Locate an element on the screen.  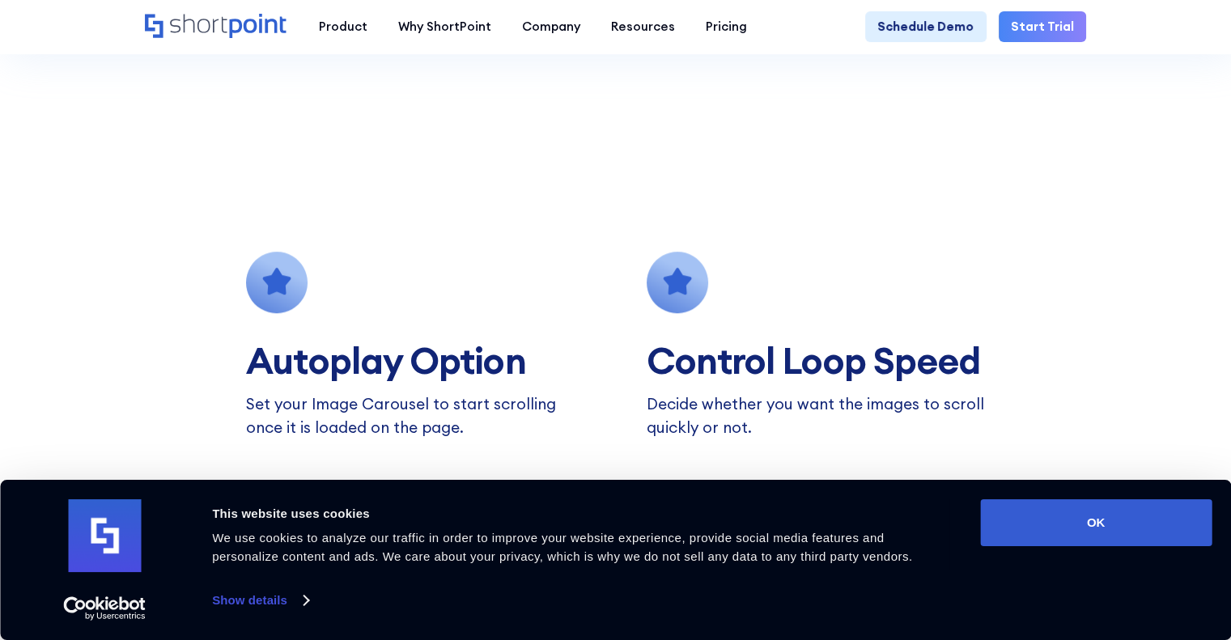
h2: Autoplay Option is located at coordinates (434, 360).